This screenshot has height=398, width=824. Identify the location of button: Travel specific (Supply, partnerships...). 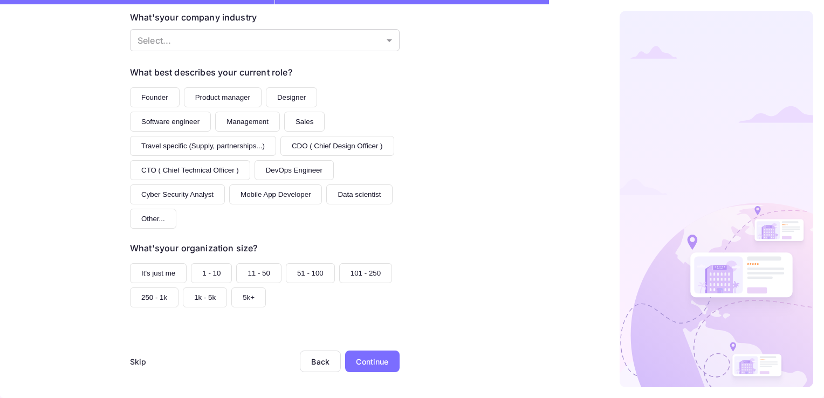
(203, 146).